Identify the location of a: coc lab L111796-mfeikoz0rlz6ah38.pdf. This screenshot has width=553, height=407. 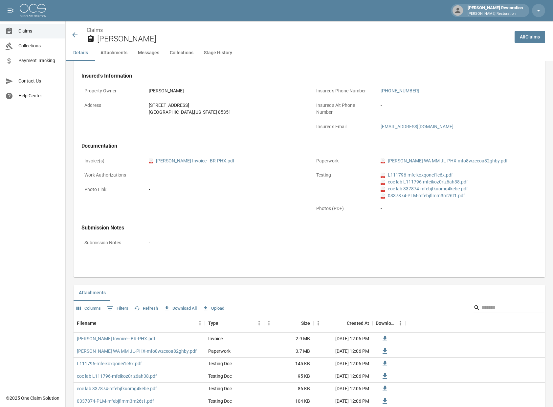
(117, 376).